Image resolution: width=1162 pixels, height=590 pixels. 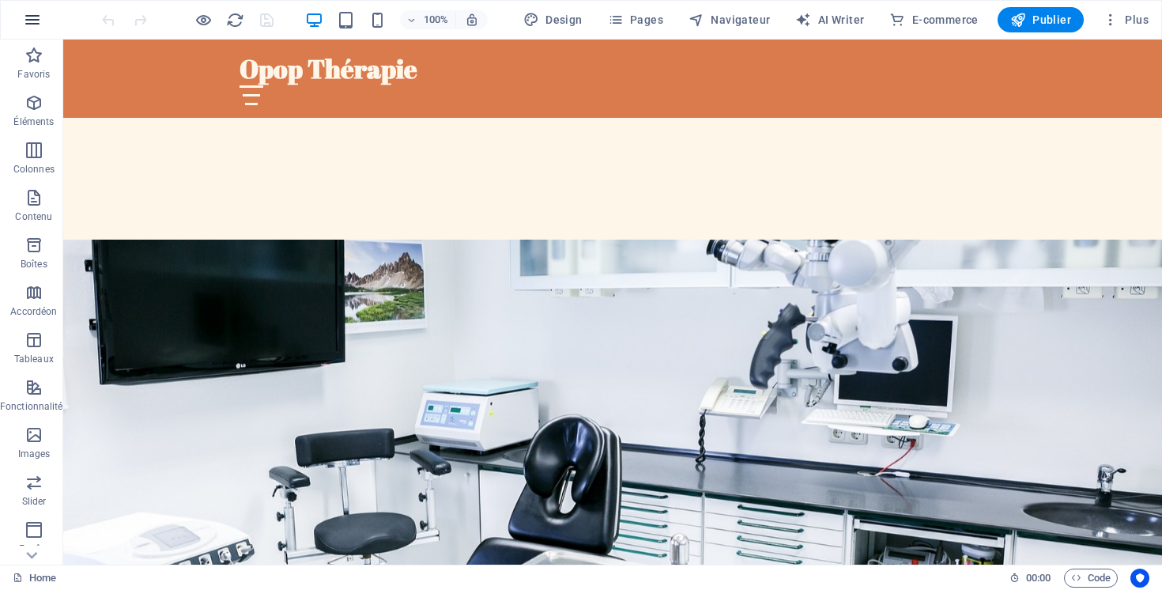 I want to click on span: Pages, so click(x=636, y=20).